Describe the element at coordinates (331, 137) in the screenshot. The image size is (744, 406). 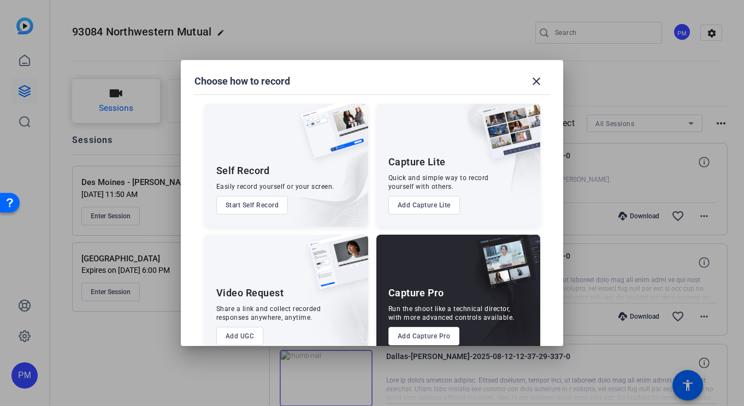
I see `img: self-record.png` at that location.